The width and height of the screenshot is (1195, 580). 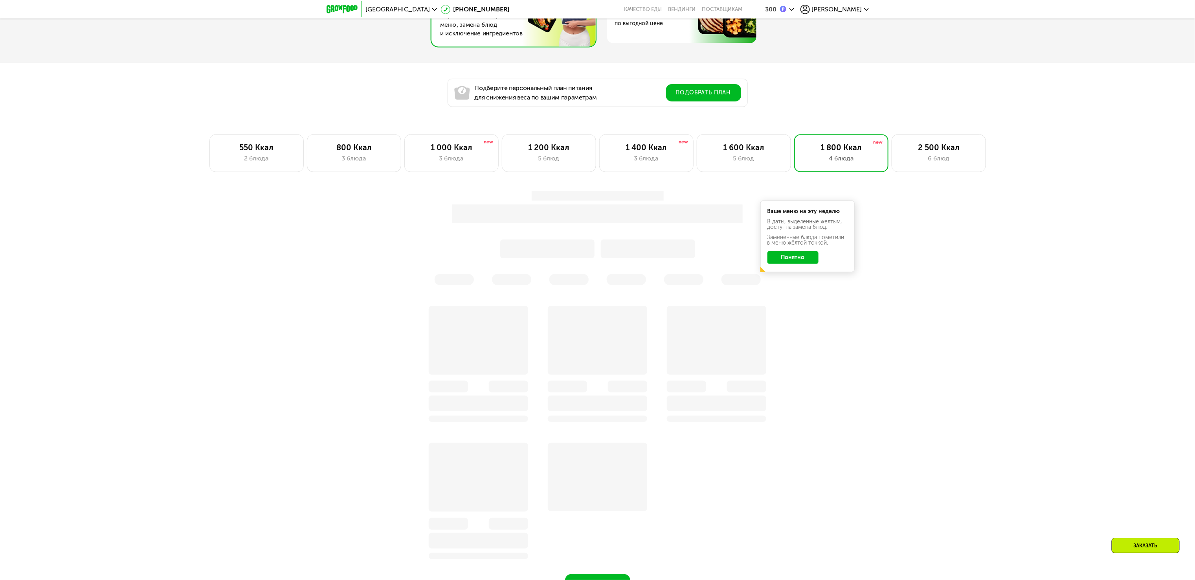 What do you see at coordinates (682, 9) in the screenshot?
I see `a: Вендинги` at bounding box center [682, 9].